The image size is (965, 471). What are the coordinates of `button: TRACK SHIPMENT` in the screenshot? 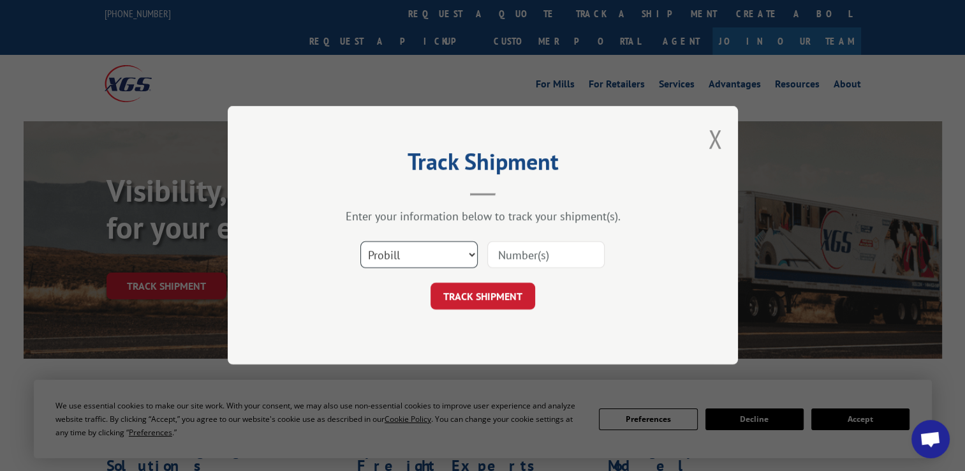 It's located at (483, 297).